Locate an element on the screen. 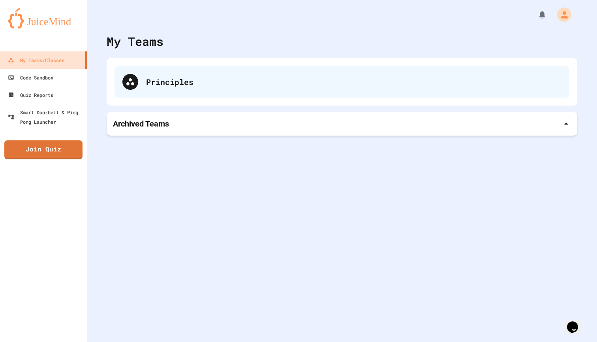  div: Smart Doorbell & Ping Pong Launcher is located at coordinates (46, 117).